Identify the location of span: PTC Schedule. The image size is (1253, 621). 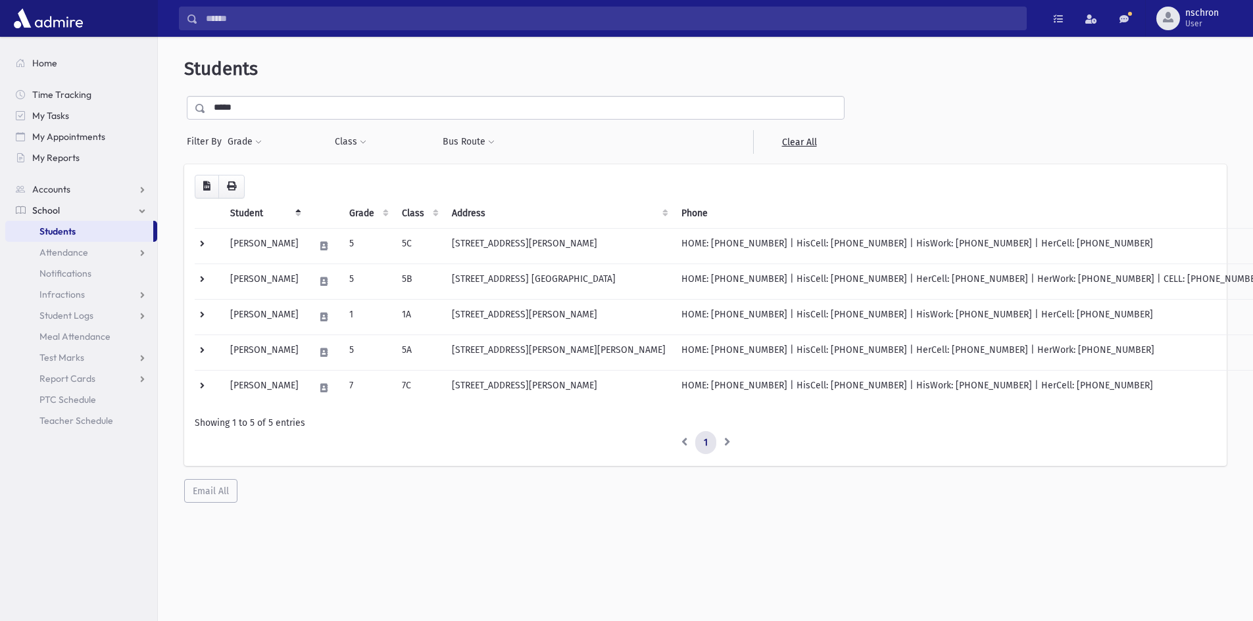
(68, 400).